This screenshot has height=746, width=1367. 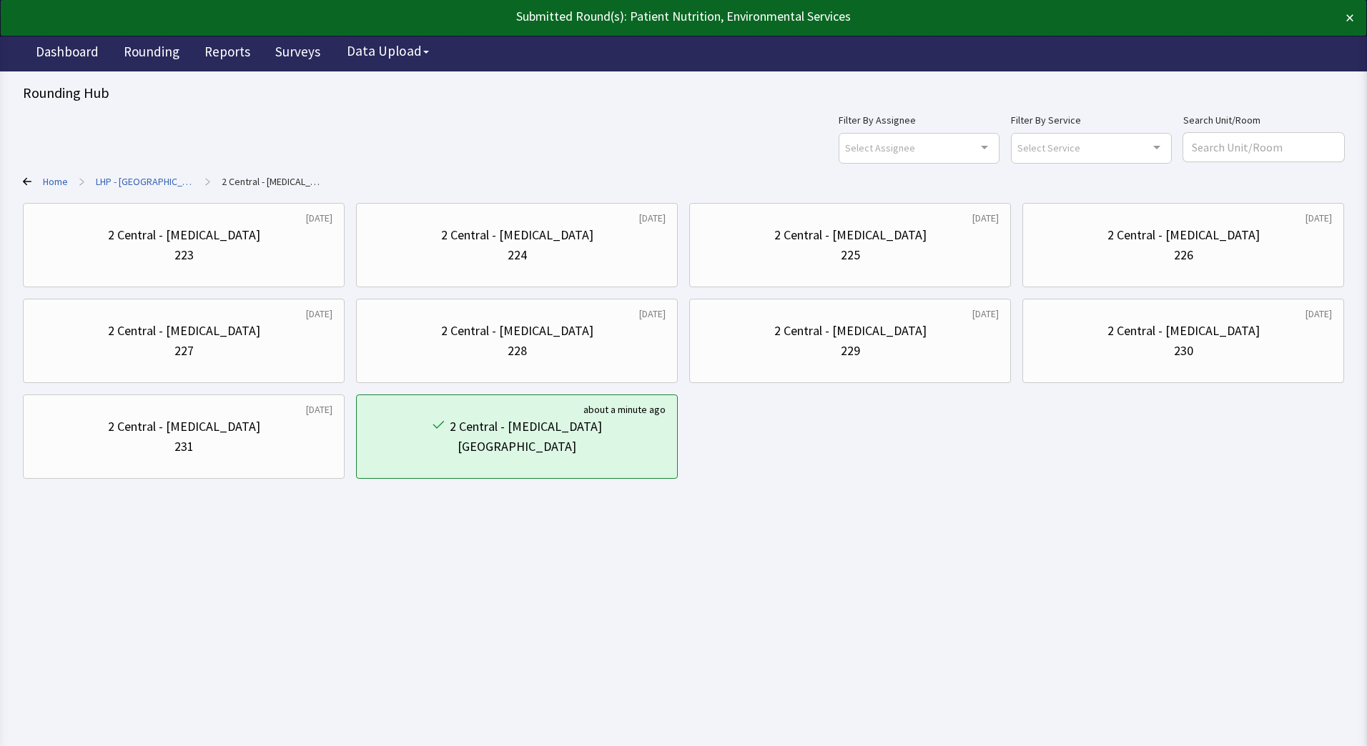 I want to click on div: 224, so click(x=517, y=255).